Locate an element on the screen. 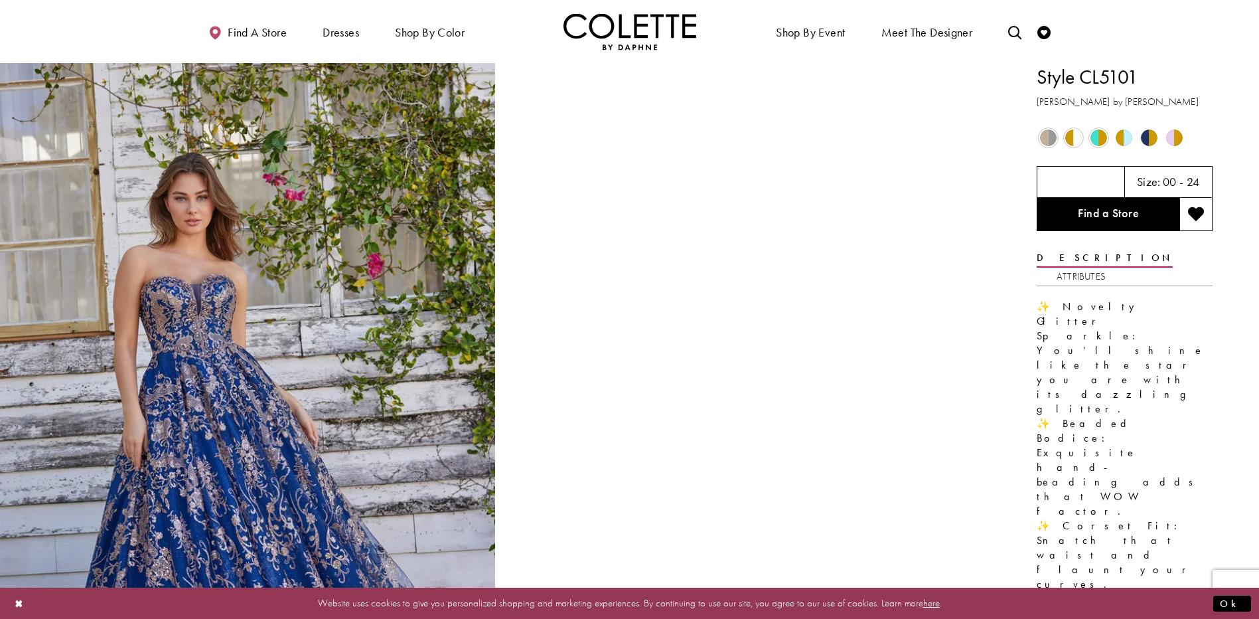  div: Lilac/Gold is located at coordinates (1174, 137).